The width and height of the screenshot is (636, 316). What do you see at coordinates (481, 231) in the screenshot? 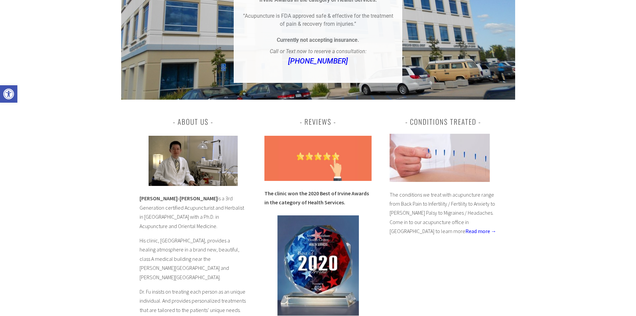
I see `a: Read more →` at bounding box center [481, 231].